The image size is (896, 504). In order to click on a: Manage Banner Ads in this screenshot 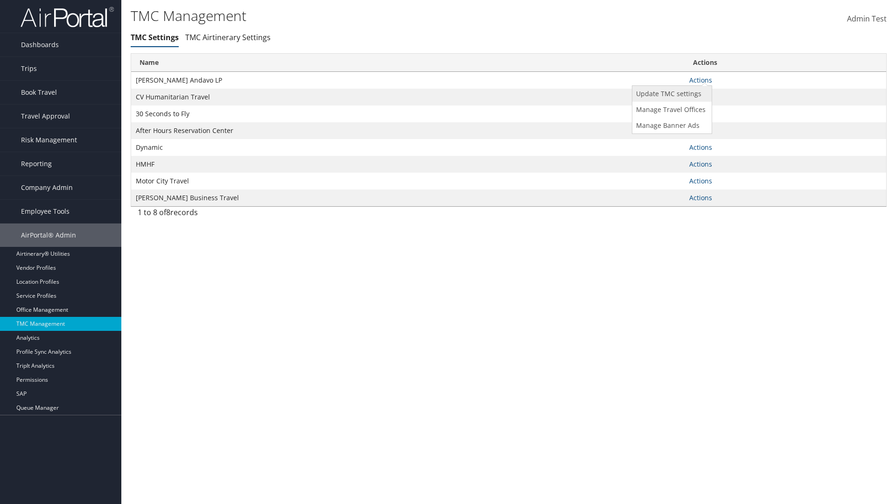, I will do `click(671, 126)`.